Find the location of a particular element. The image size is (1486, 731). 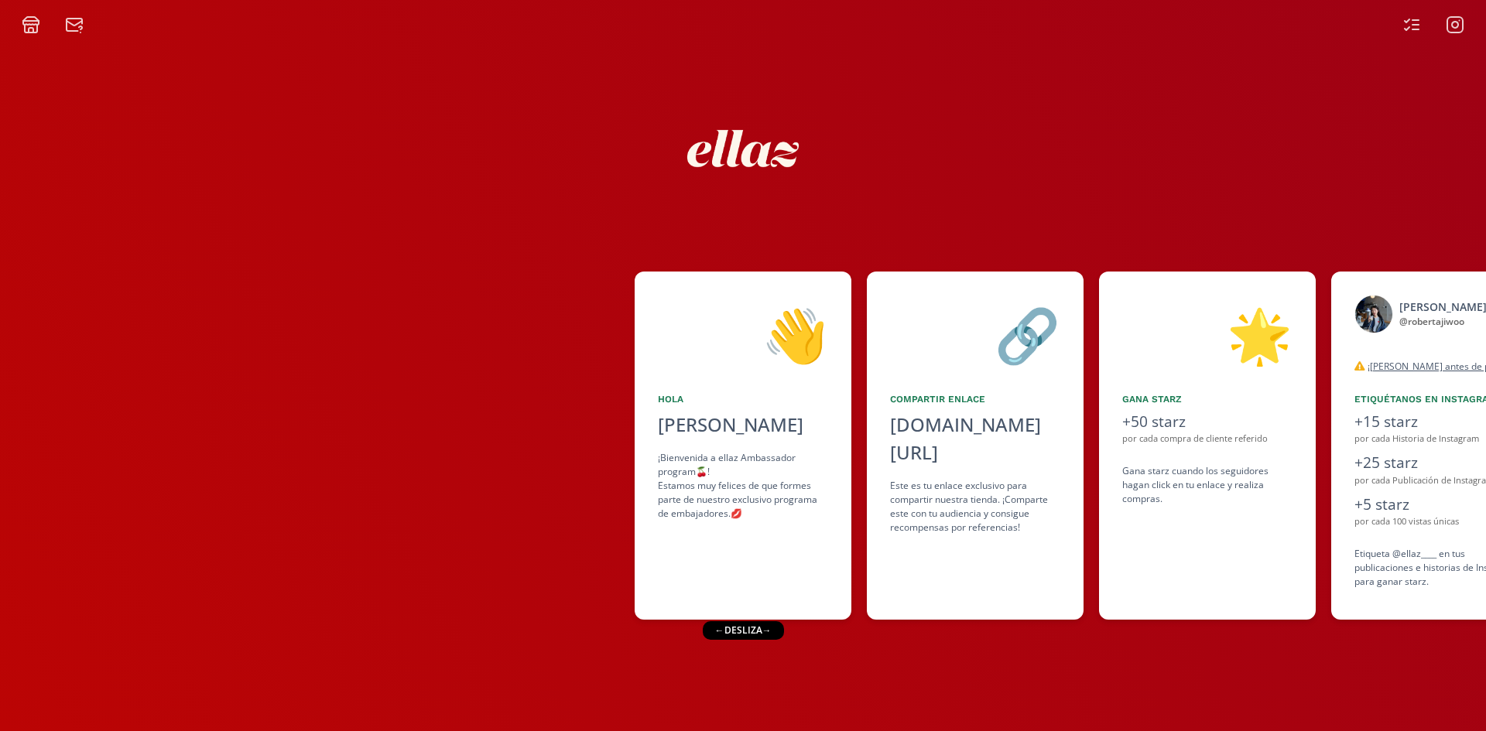

img: nKmKAABZpYV7 is located at coordinates (743, 149).